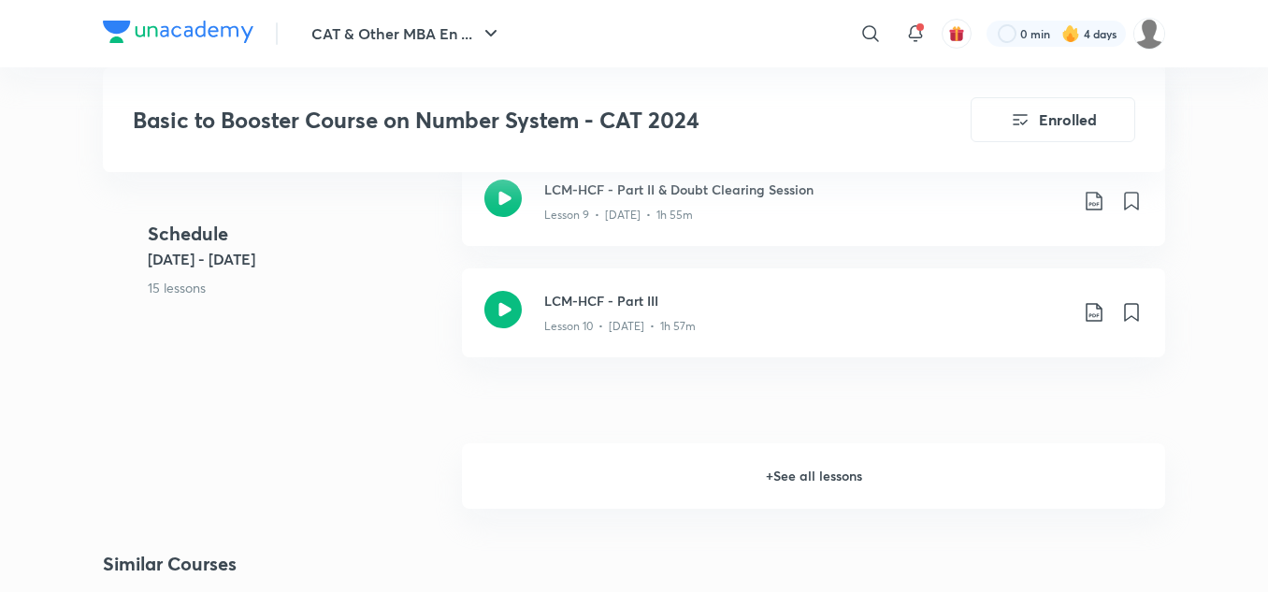 This screenshot has width=1268, height=592. What do you see at coordinates (814, 476) in the screenshot?
I see `h6: + See all lessons` at bounding box center [814, 476].